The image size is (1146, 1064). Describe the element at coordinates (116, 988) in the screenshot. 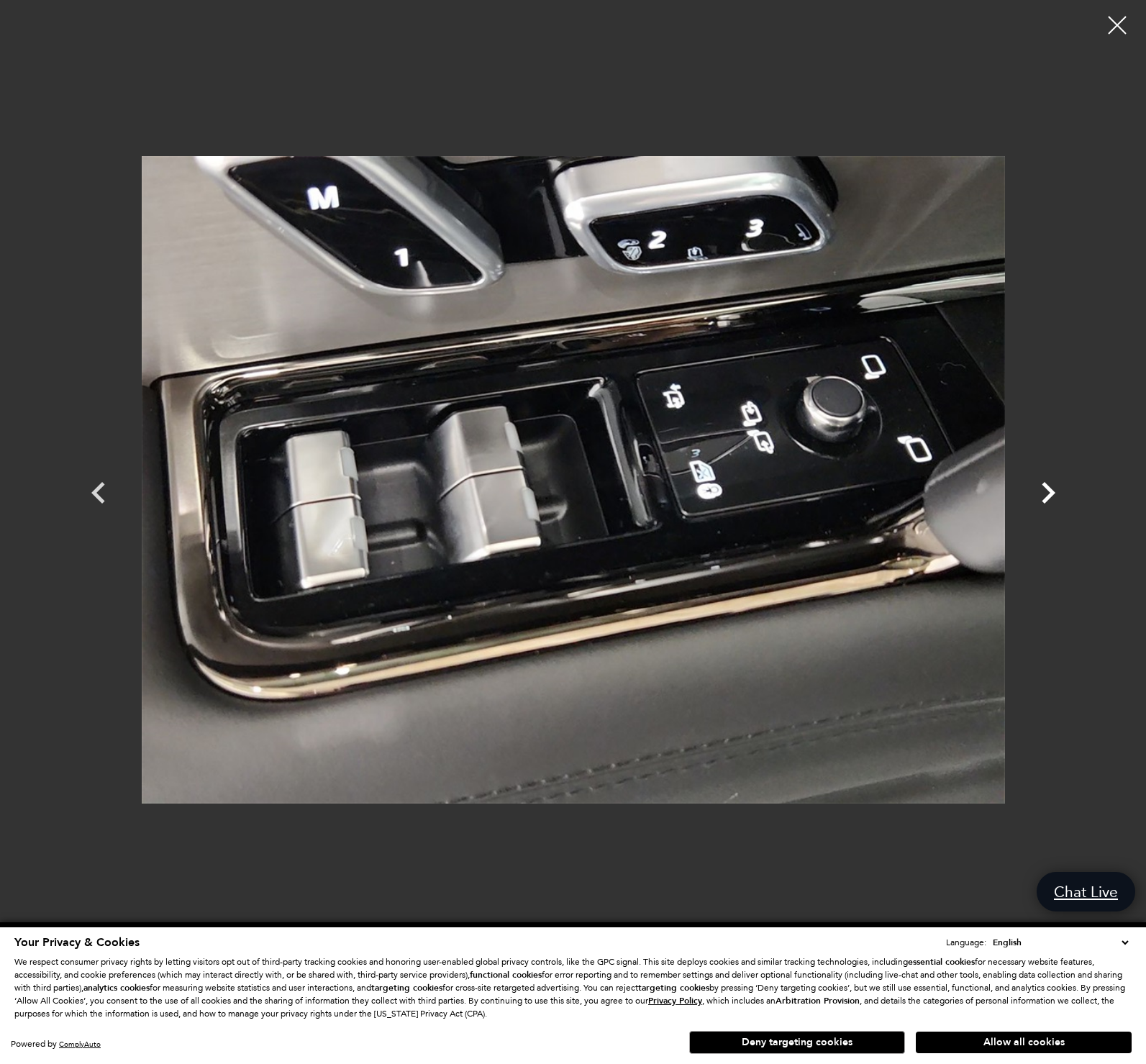

I see `strong: analytics cookies` at that location.